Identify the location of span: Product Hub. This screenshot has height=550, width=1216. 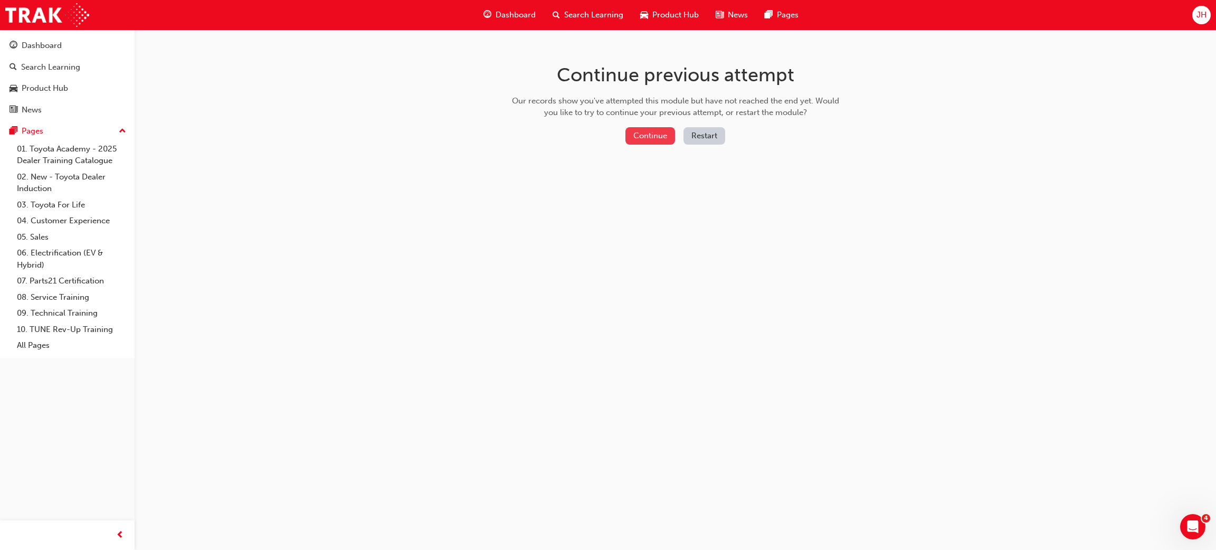
(676, 15).